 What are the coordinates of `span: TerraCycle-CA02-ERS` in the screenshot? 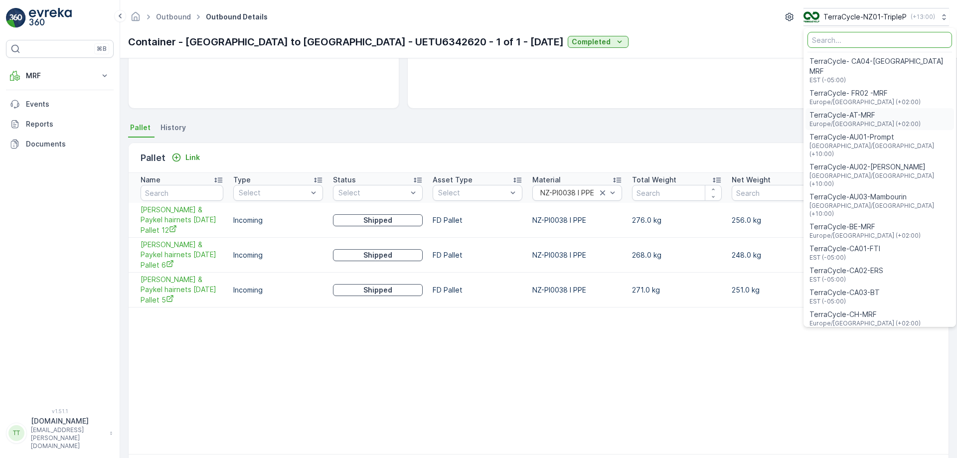 It's located at (847, 271).